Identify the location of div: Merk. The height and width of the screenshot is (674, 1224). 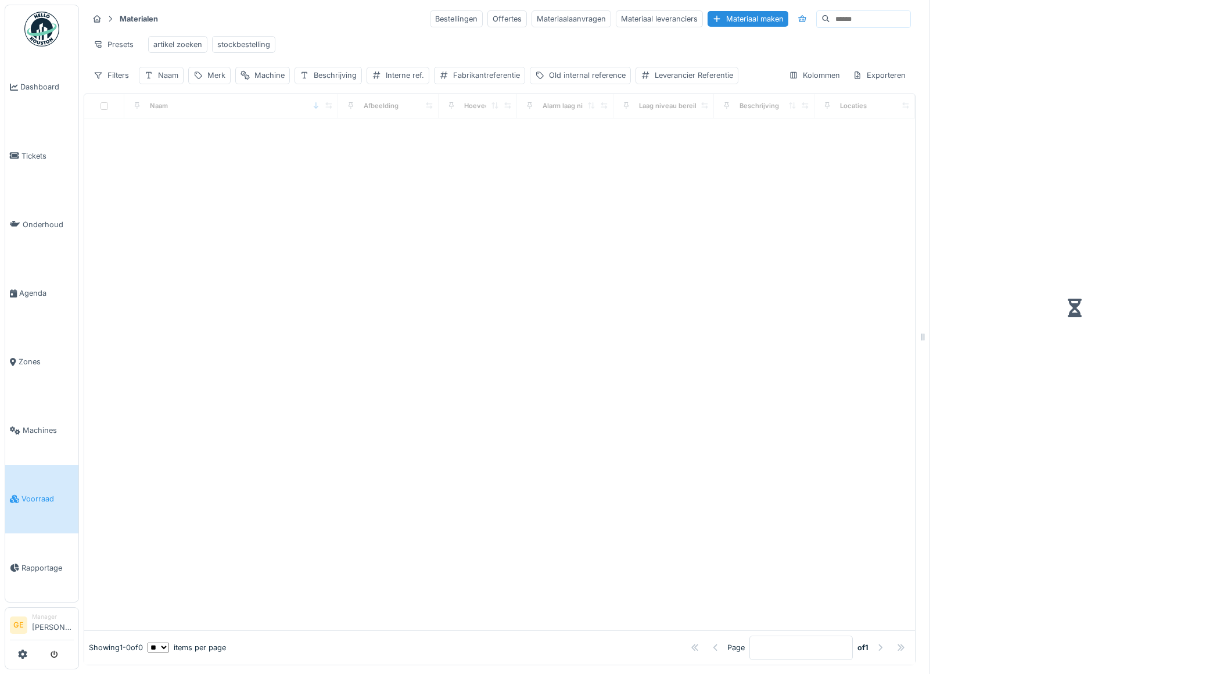
(216, 75).